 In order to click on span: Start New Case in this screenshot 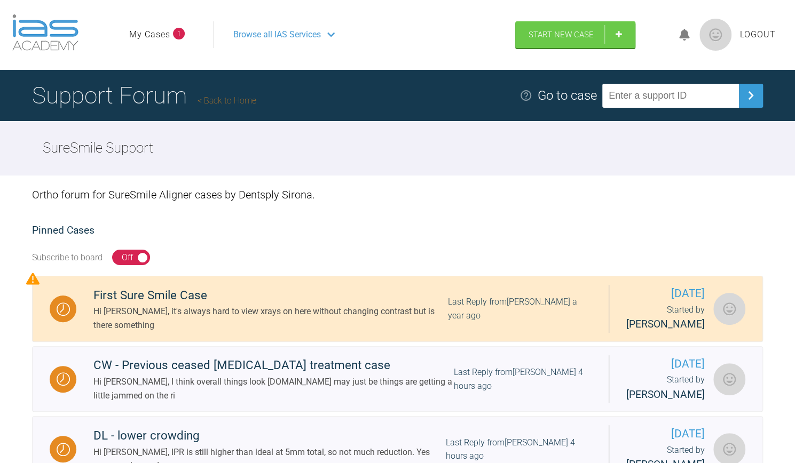, I will do `click(561, 35)`.